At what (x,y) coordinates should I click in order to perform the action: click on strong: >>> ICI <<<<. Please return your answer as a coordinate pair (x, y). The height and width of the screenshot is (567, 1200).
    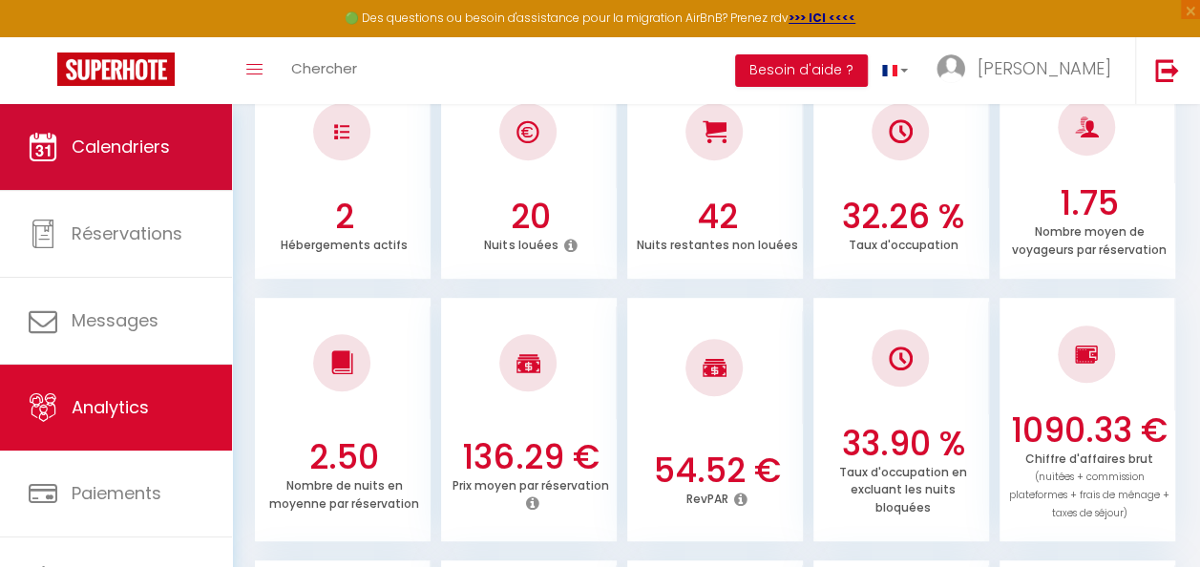
    Looking at the image, I should click on (822, 17).